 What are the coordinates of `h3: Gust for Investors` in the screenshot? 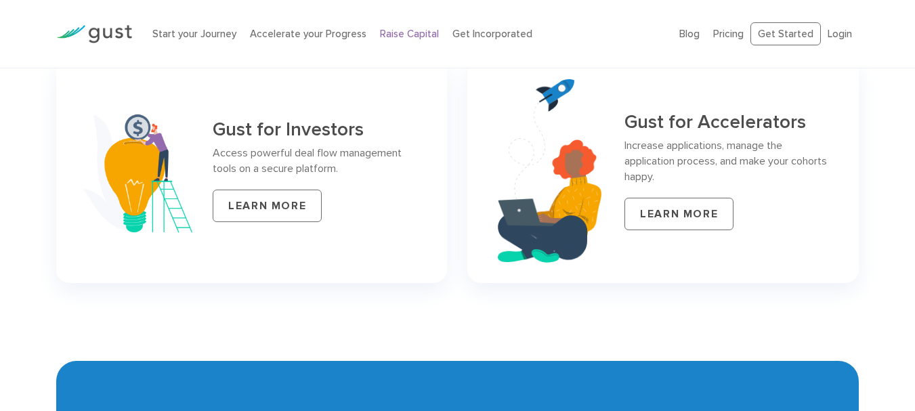 It's located at (316, 130).